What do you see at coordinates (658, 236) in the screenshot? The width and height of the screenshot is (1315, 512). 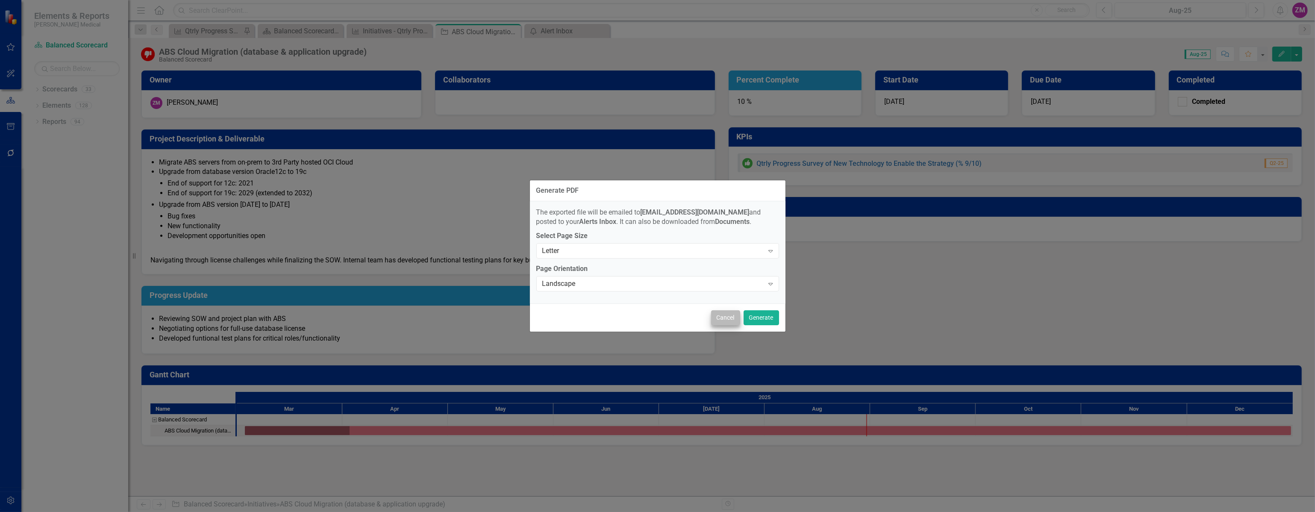 I see `label: Select Page Size` at bounding box center [658, 236].